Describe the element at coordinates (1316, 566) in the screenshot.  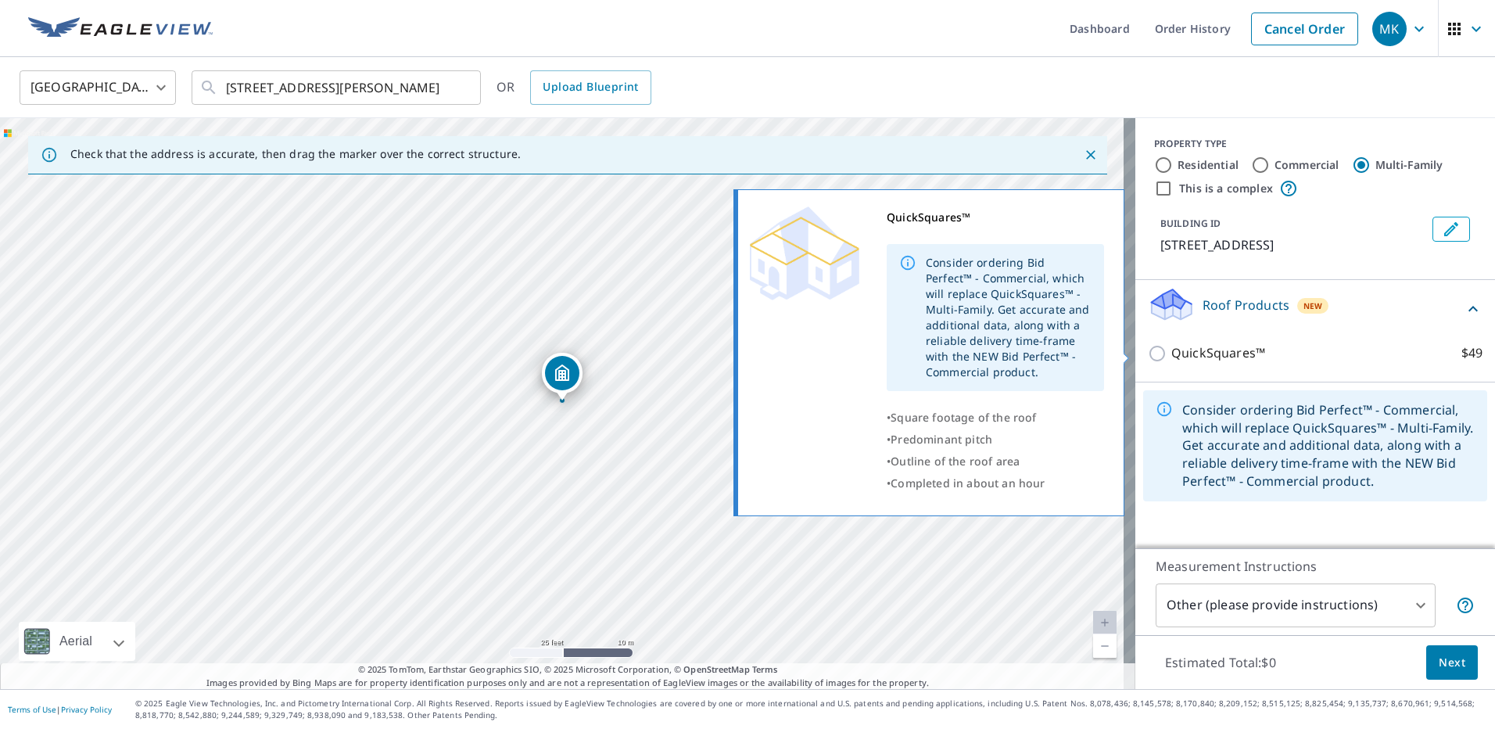
I see `p: Measurement Instructions` at that location.